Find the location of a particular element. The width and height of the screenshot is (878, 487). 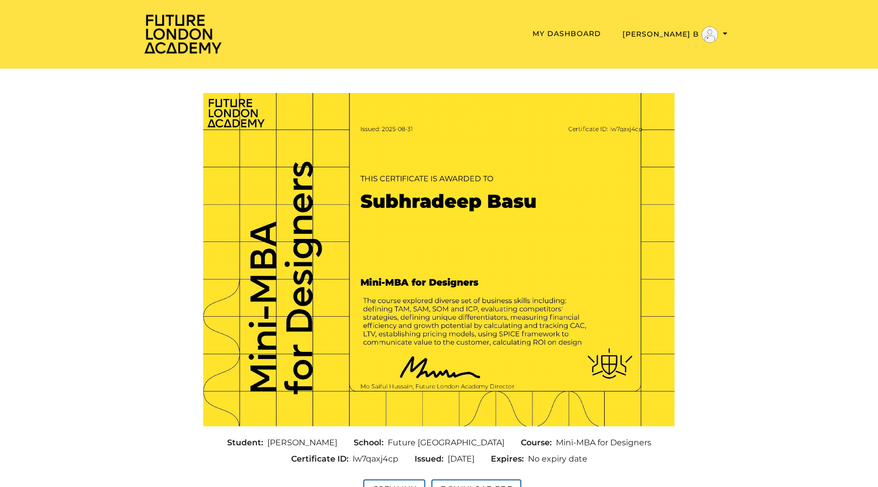

span: Certificate ID: is located at coordinates (322, 459).